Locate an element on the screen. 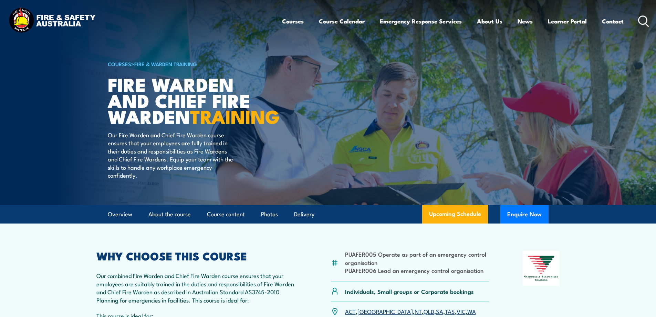 Image resolution: width=656 pixels, height=317 pixels. a: Photos is located at coordinates (269, 214).